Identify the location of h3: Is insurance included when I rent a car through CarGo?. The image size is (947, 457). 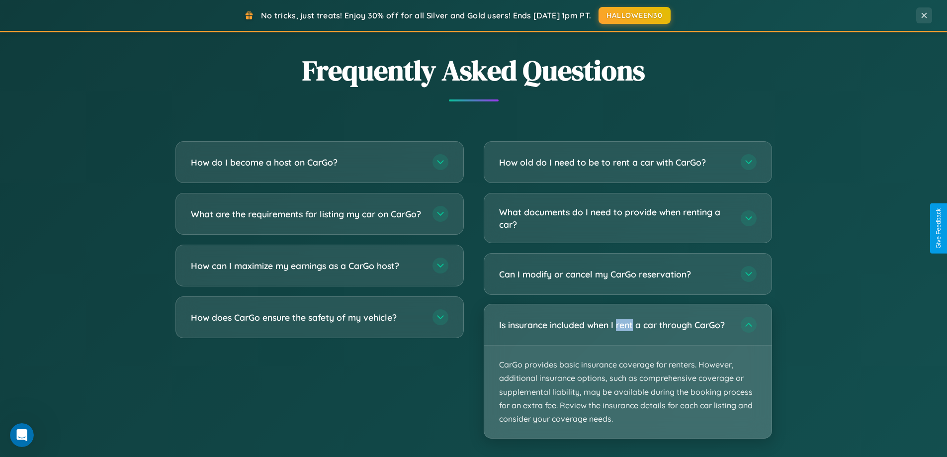
(615, 325).